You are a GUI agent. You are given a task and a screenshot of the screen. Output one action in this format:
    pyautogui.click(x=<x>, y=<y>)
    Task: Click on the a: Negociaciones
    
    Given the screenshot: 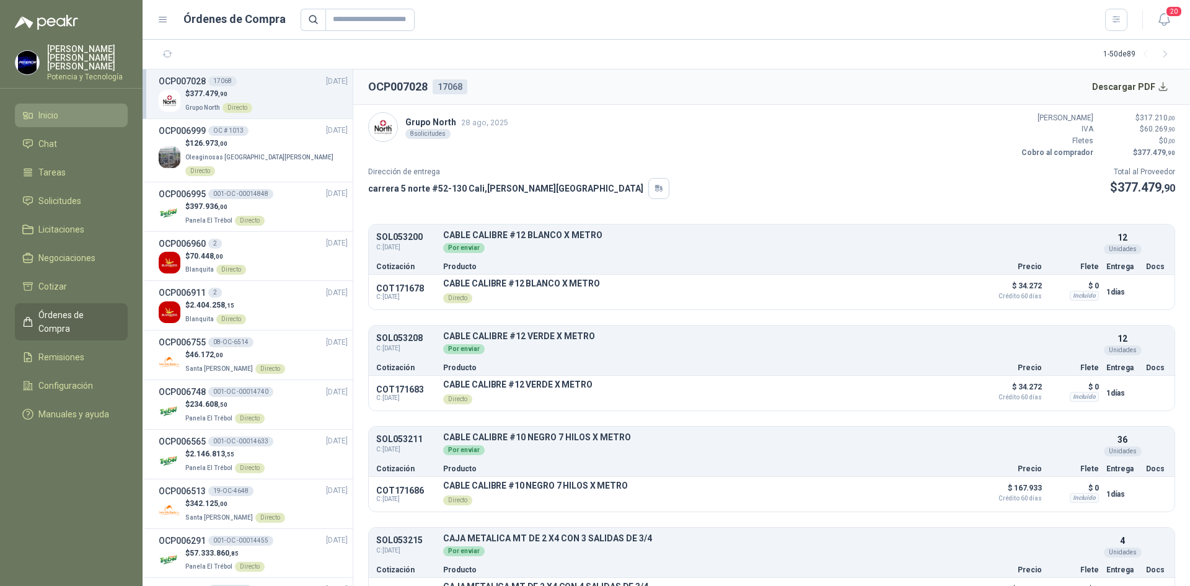 What is the action you would take?
    pyautogui.click(x=71, y=258)
    